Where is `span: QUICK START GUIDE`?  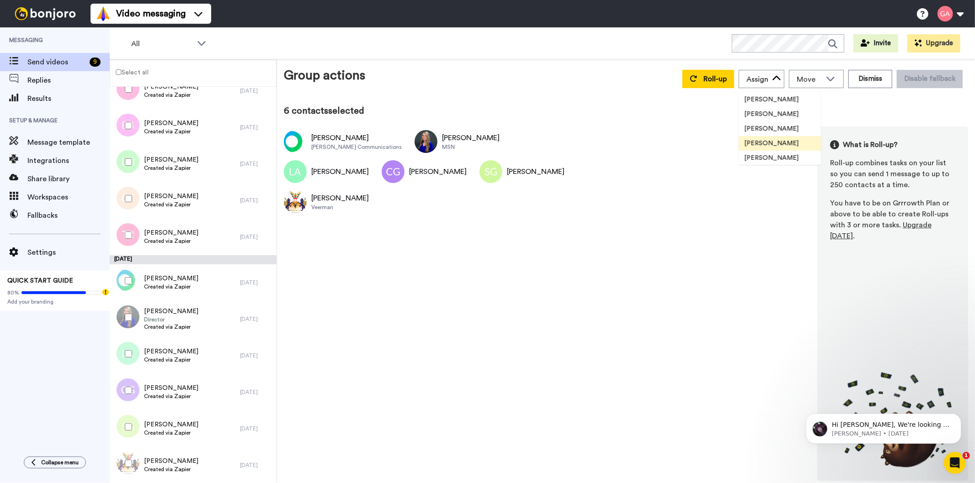
span: QUICK START GUIDE is located at coordinates (40, 281).